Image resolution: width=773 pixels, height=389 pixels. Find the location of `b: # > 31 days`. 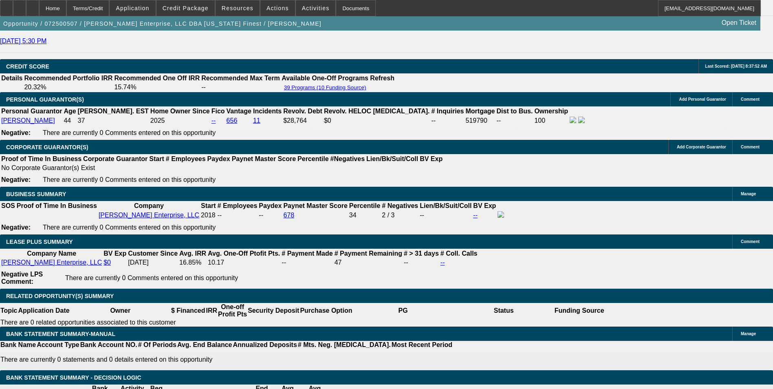

b: # > 31 days is located at coordinates (421, 253).